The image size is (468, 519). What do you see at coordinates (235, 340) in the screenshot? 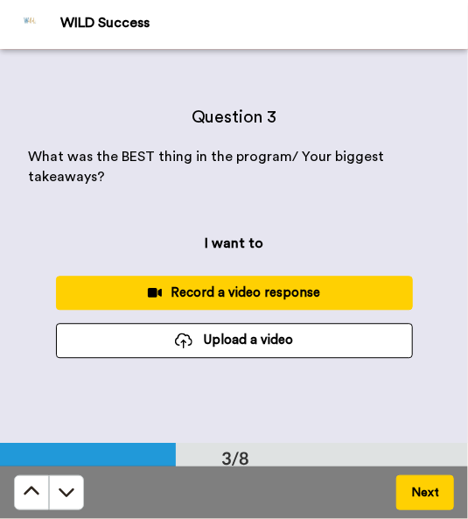
I see `button: Upload a video` at bounding box center [235, 340].